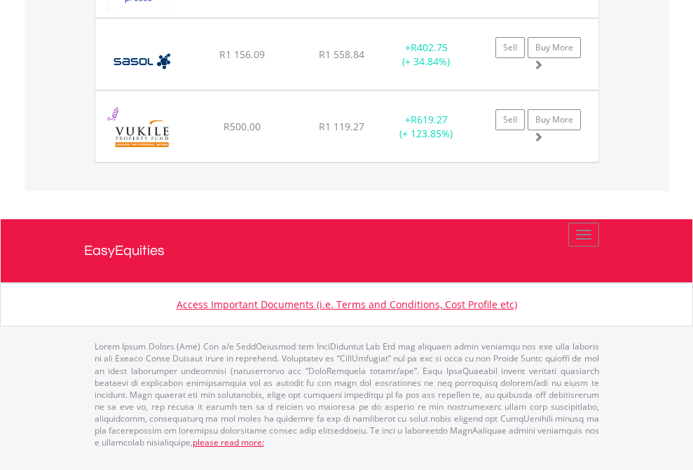 The width and height of the screenshot is (693, 470). What do you see at coordinates (426, 127) in the screenshot?
I see `div: + (+ 123.85%)` at bounding box center [426, 127].